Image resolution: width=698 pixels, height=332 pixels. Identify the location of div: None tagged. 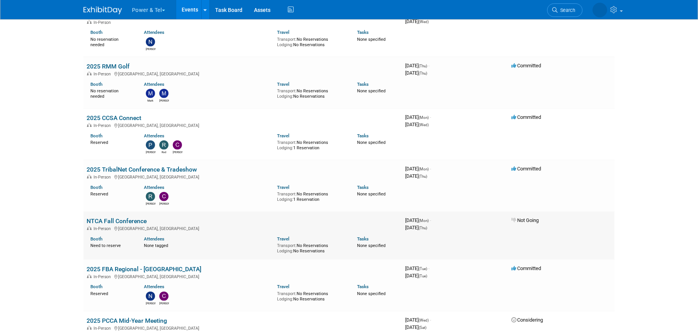
(208, 245).